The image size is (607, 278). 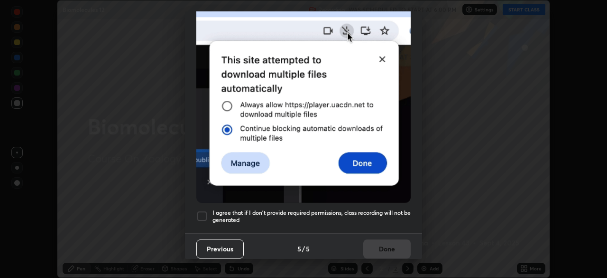 I want to click on button: Previous, so click(x=220, y=249).